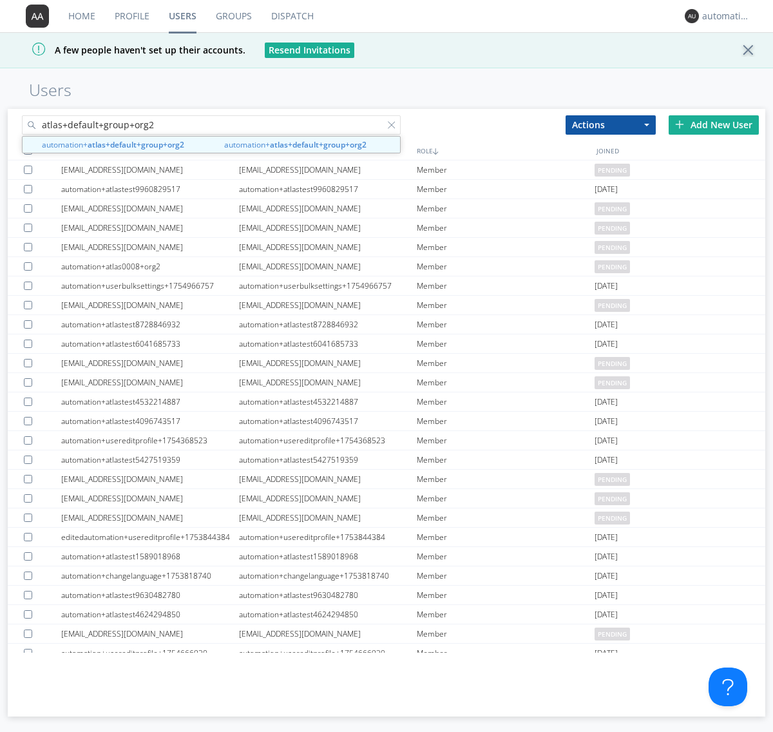 This screenshot has width=773, height=732. Describe the element at coordinates (211, 125) in the screenshot. I see `input: Search users` at that location.